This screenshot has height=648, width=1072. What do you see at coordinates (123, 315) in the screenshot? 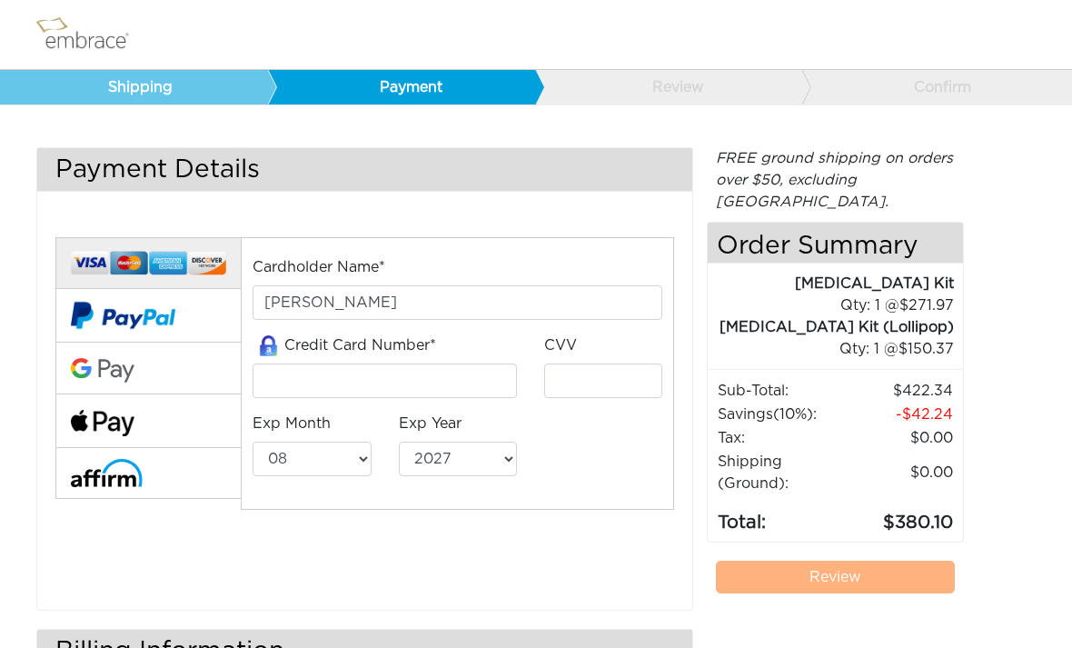
I see `img: paypal-v2.png` at bounding box center [123, 315].